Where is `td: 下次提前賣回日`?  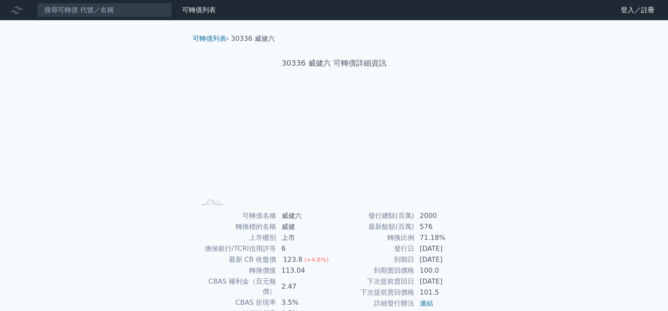
td: 下次提前賣回日 is located at coordinates (374, 282).